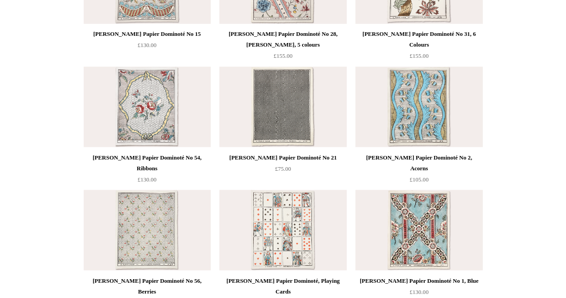 The height and width of the screenshot is (298, 566). What do you see at coordinates (419, 107) in the screenshot?
I see `a: Antoinette Poisson Papier Dominoté No 2, Acorns Antoinette Poisson Papier Dominoté No 2, Acorns` at bounding box center [419, 107].